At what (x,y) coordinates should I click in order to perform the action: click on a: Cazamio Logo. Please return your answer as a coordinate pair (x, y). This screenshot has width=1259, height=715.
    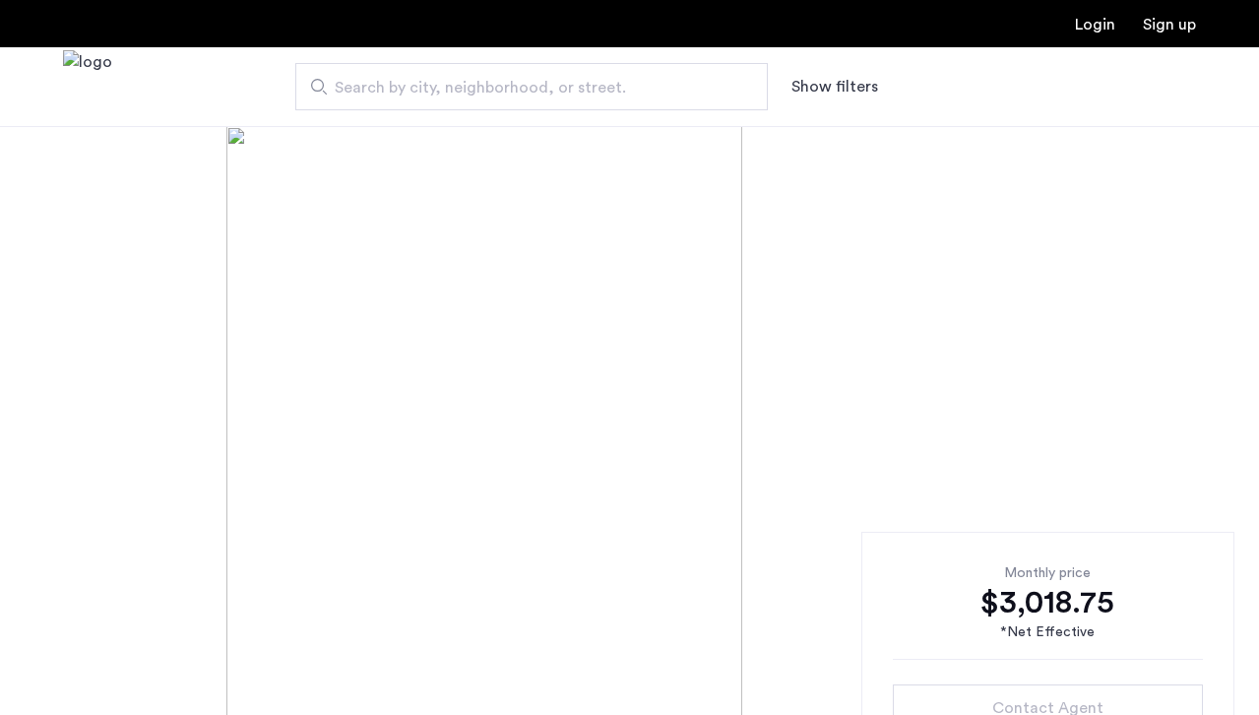
    Looking at the image, I should click on (88, 87).